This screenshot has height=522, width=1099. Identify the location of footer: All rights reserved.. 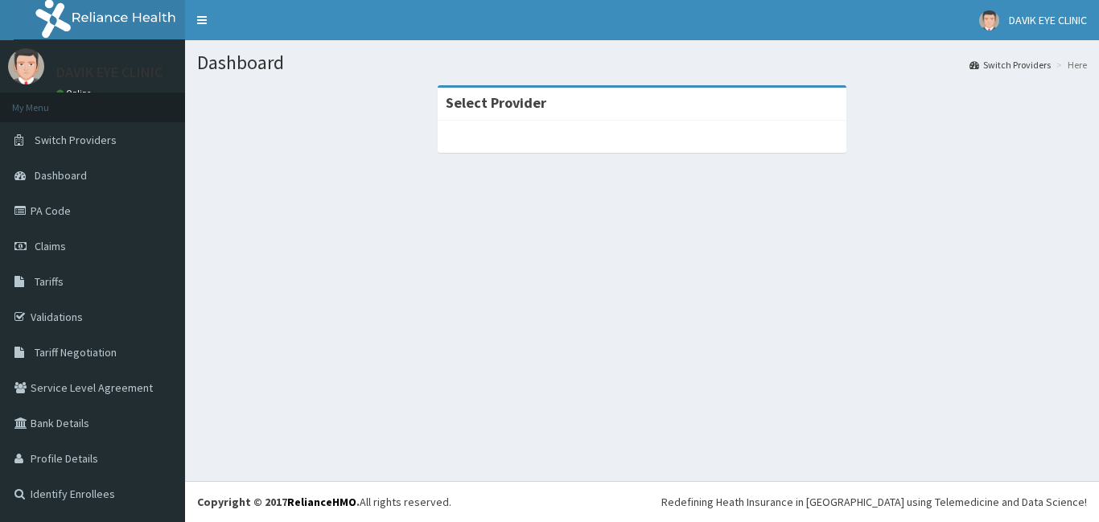
(642, 501).